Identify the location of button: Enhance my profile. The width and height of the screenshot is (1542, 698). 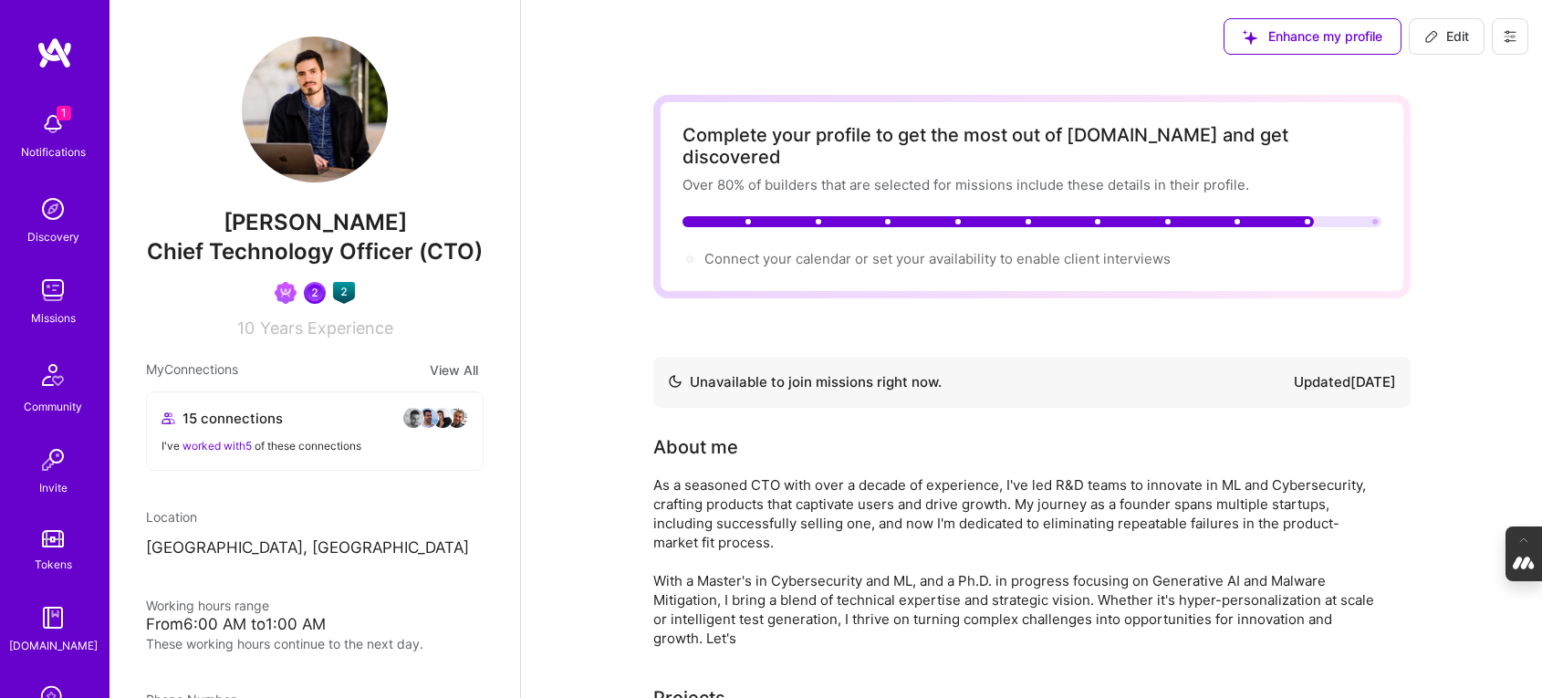
(1312, 36).